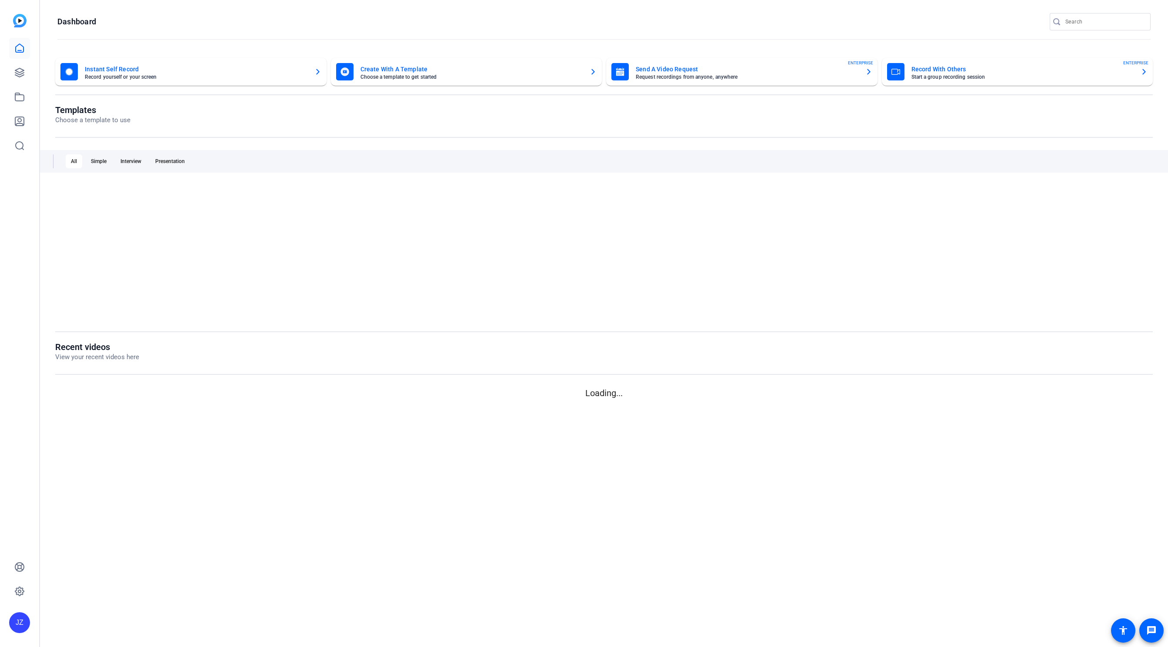 This screenshot has height=647, width=1168. Describe the element at coordinates (74, 161) in the screenshot. I see `div: All` at that location.